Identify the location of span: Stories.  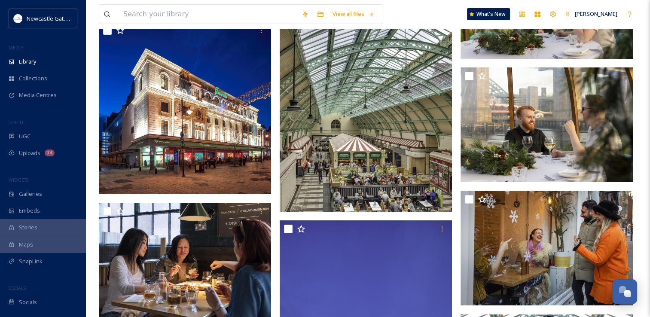
(28, 227).